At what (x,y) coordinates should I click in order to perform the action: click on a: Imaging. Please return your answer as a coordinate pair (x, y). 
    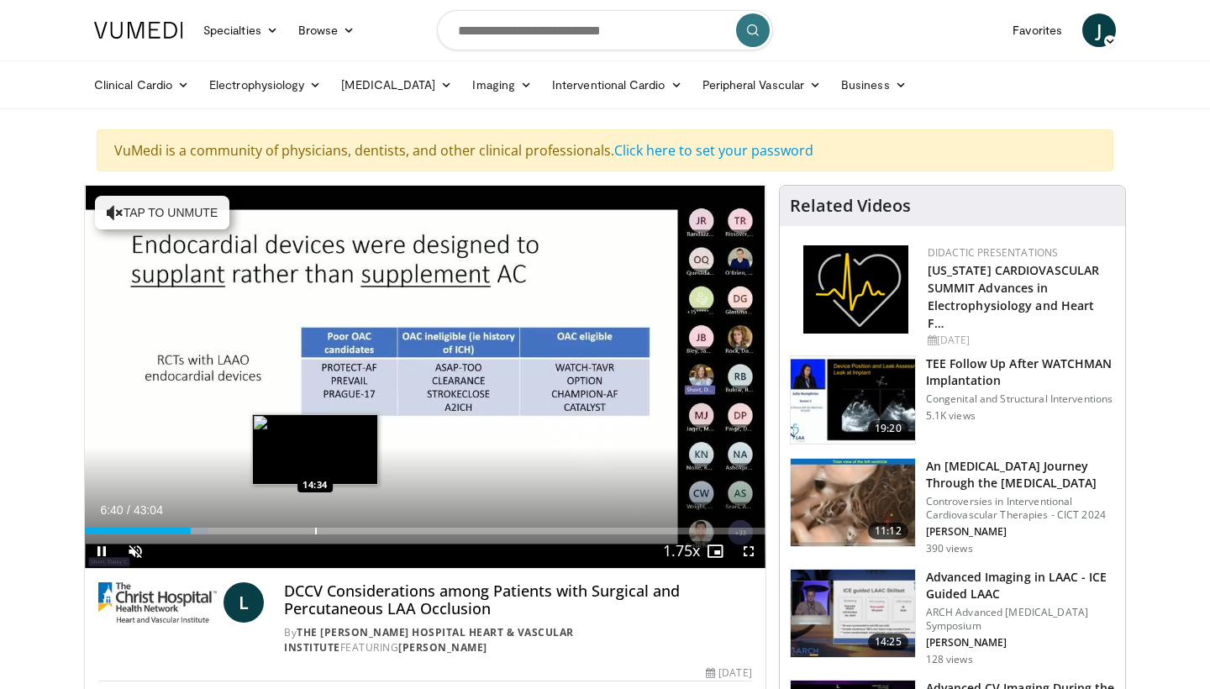
    Looking at the image, I should click on (502, 85).